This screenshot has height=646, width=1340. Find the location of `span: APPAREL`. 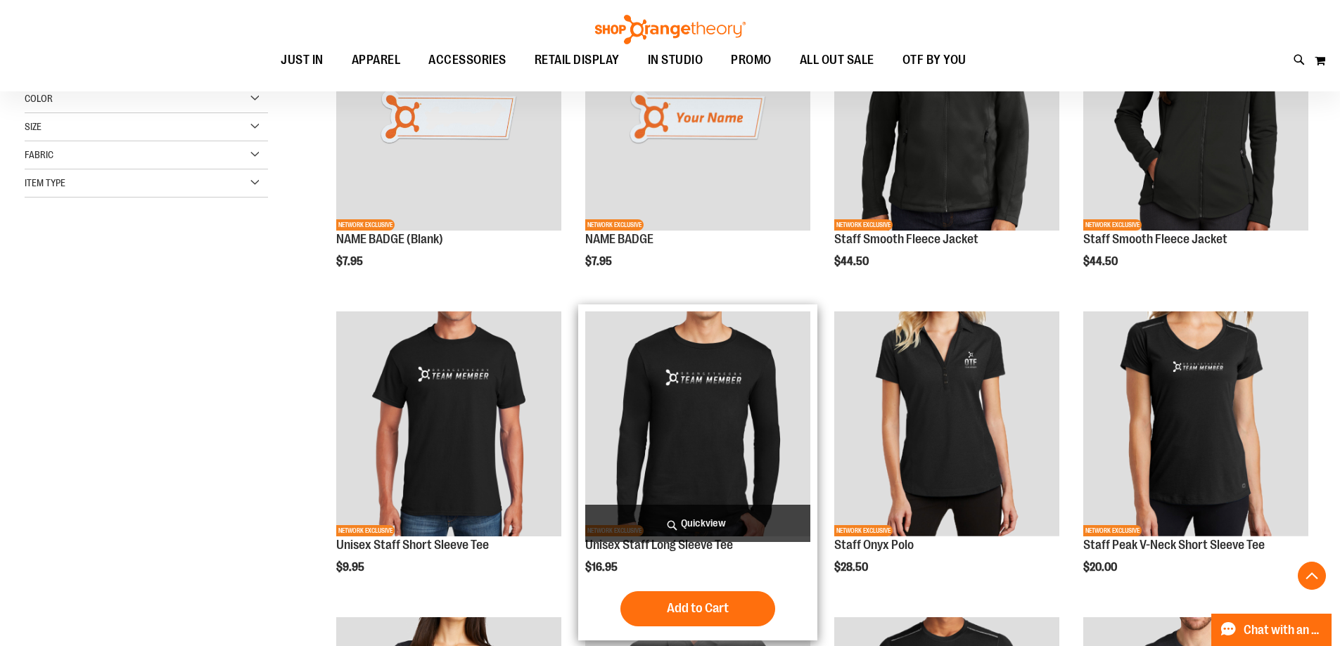

span: APPAREL is located at coordinates (376, 60).